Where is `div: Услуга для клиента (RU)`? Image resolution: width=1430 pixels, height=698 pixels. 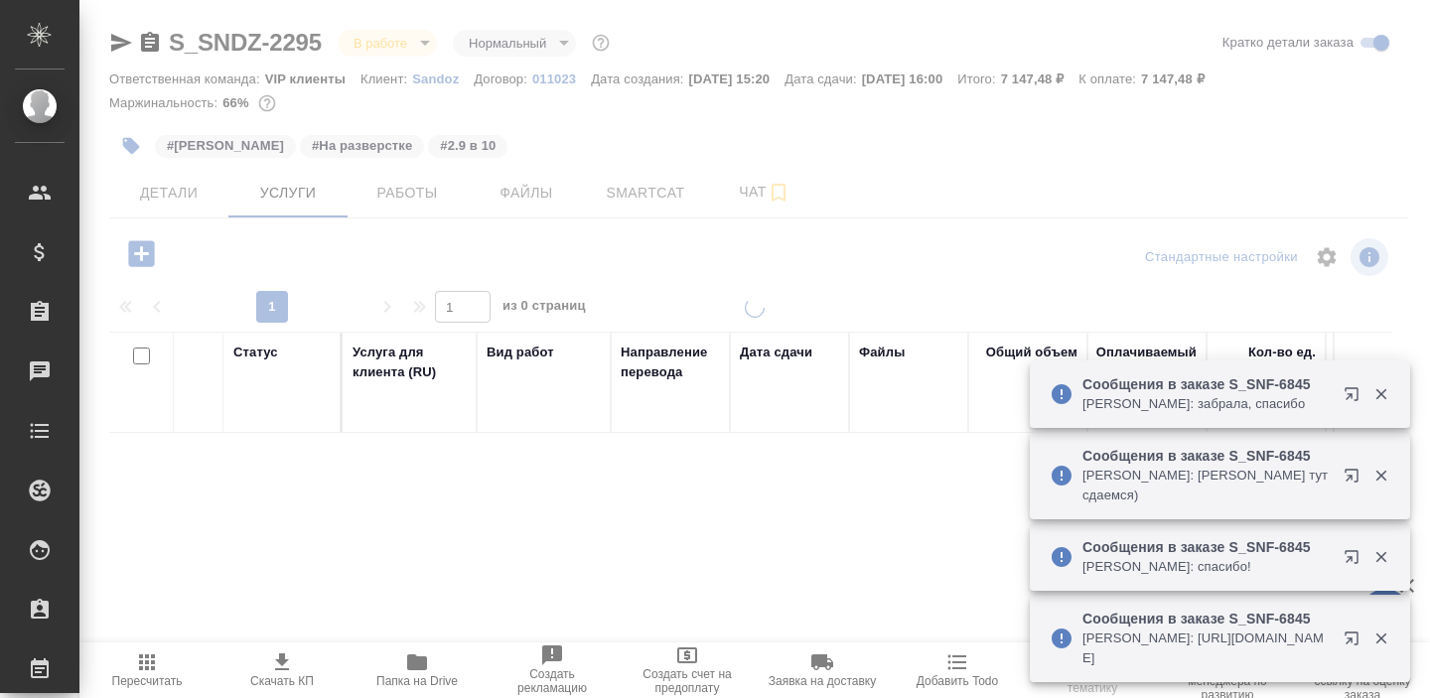 div: Услуга для клиента (RU) is located at coordinates (409, 362).